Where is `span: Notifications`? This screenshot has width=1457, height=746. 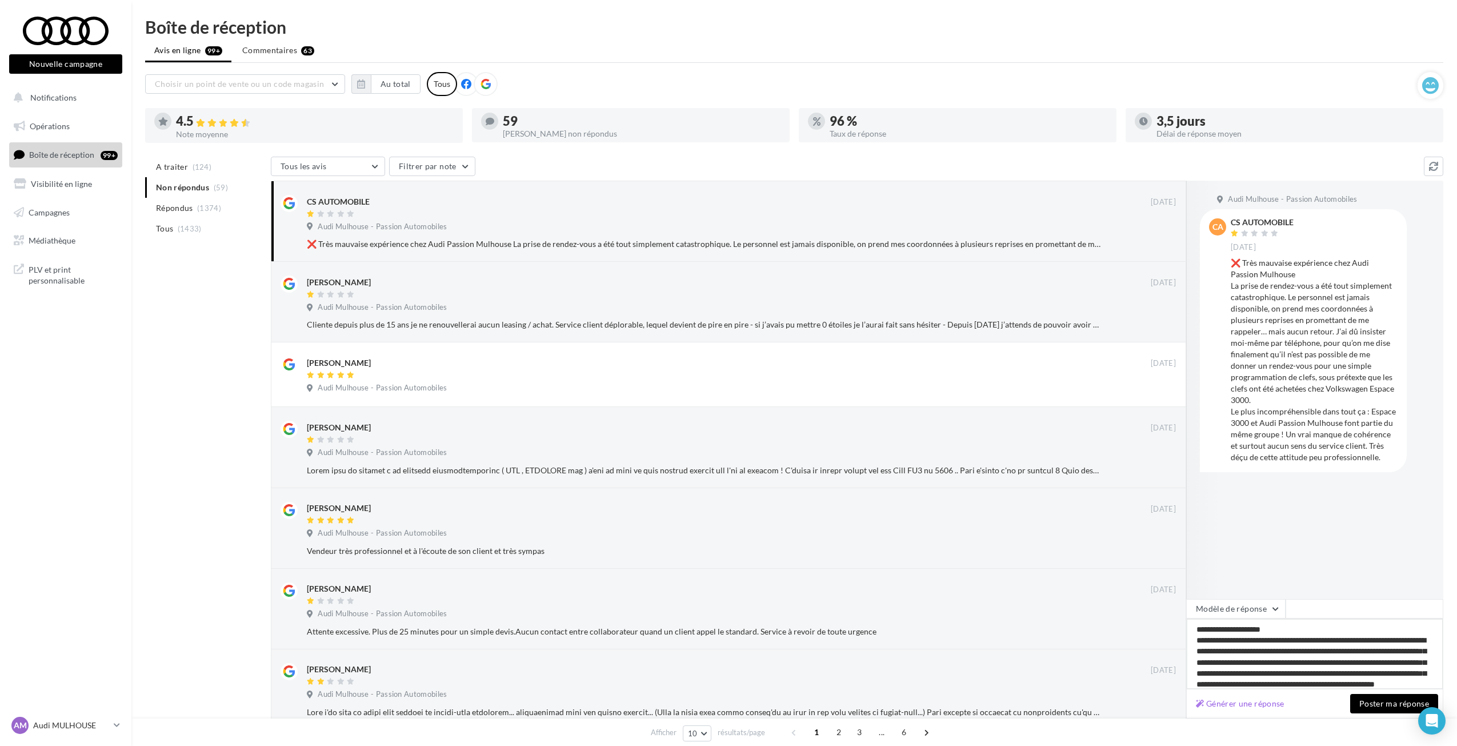
span: Notifications is located at coordinates (53, 97).